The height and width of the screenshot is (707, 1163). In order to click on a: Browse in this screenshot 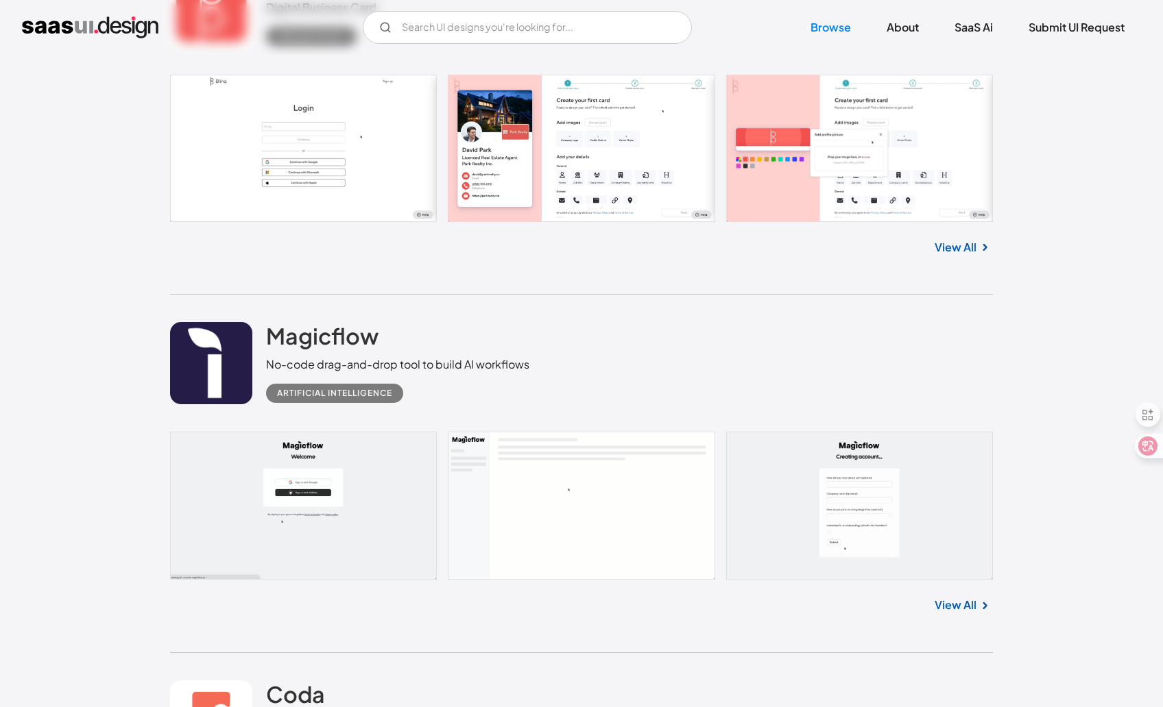, I will do `click(830, 27)`.